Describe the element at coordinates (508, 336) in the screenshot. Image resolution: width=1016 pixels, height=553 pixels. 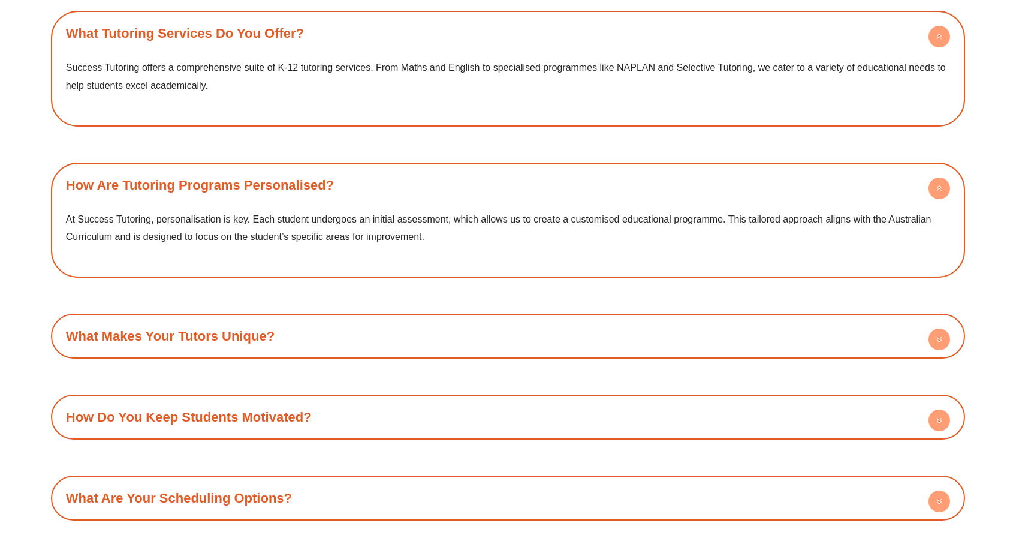
I see `h4: What Makes Your Tutors Unique?` at that location.